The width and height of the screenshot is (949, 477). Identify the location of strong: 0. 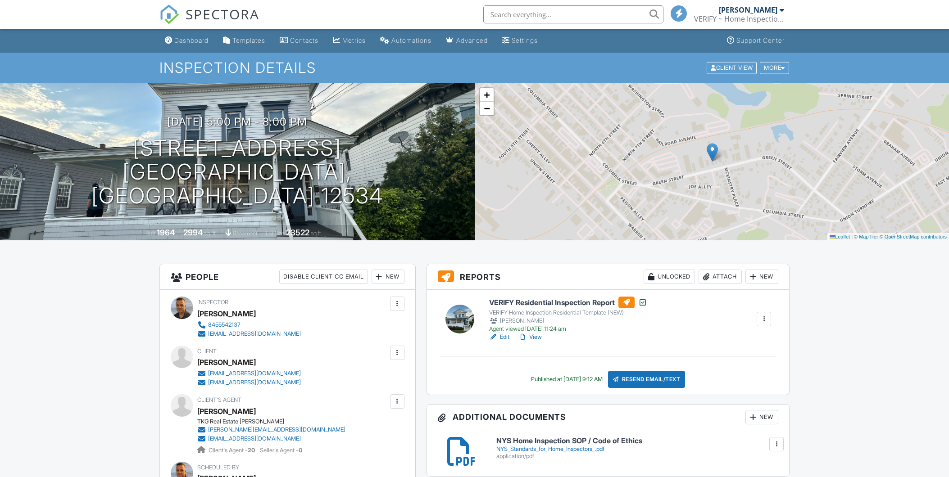
(300, 450).